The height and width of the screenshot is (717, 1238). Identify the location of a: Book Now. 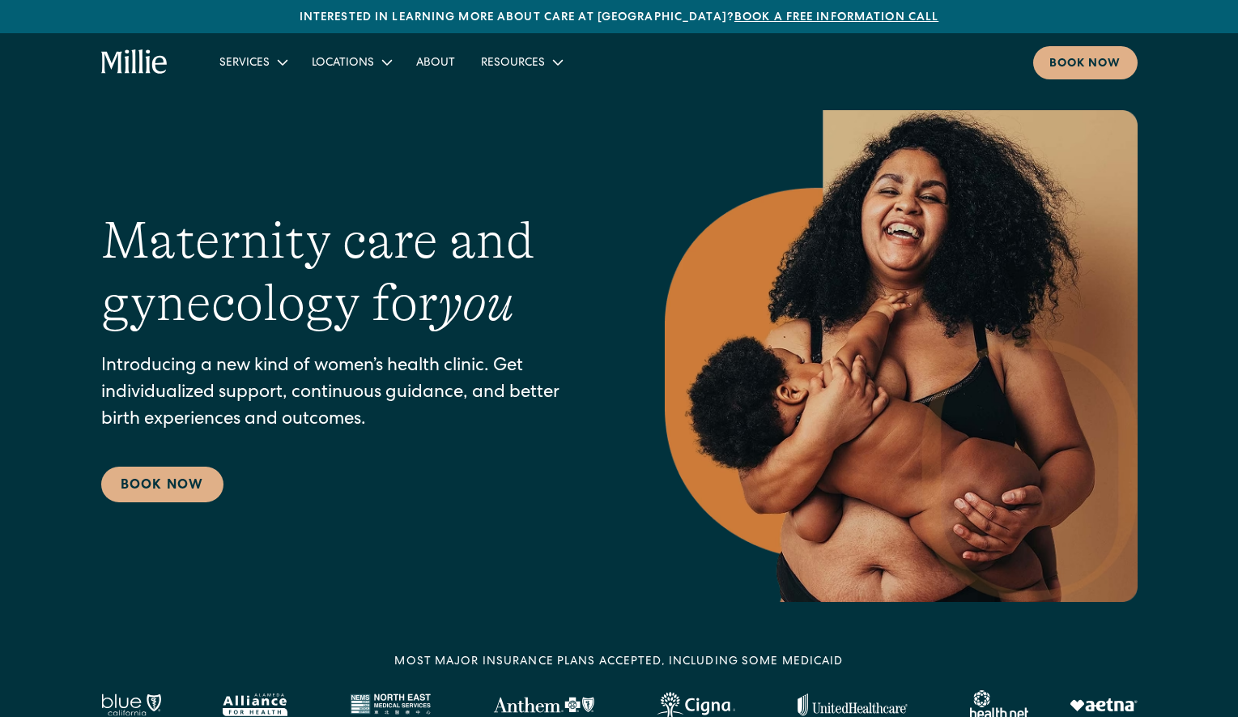
(162, 484).